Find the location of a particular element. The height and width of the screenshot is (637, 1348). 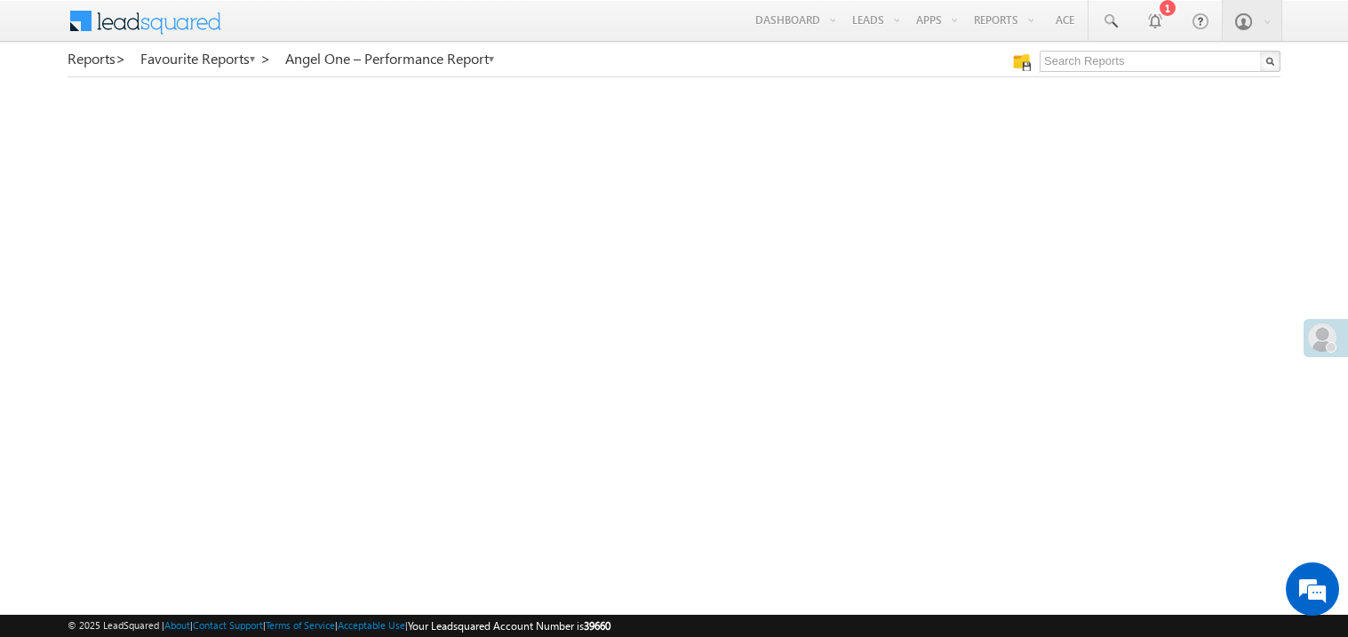

span: Your Leadsquared Account Number is is located at coordinates (509, 625).